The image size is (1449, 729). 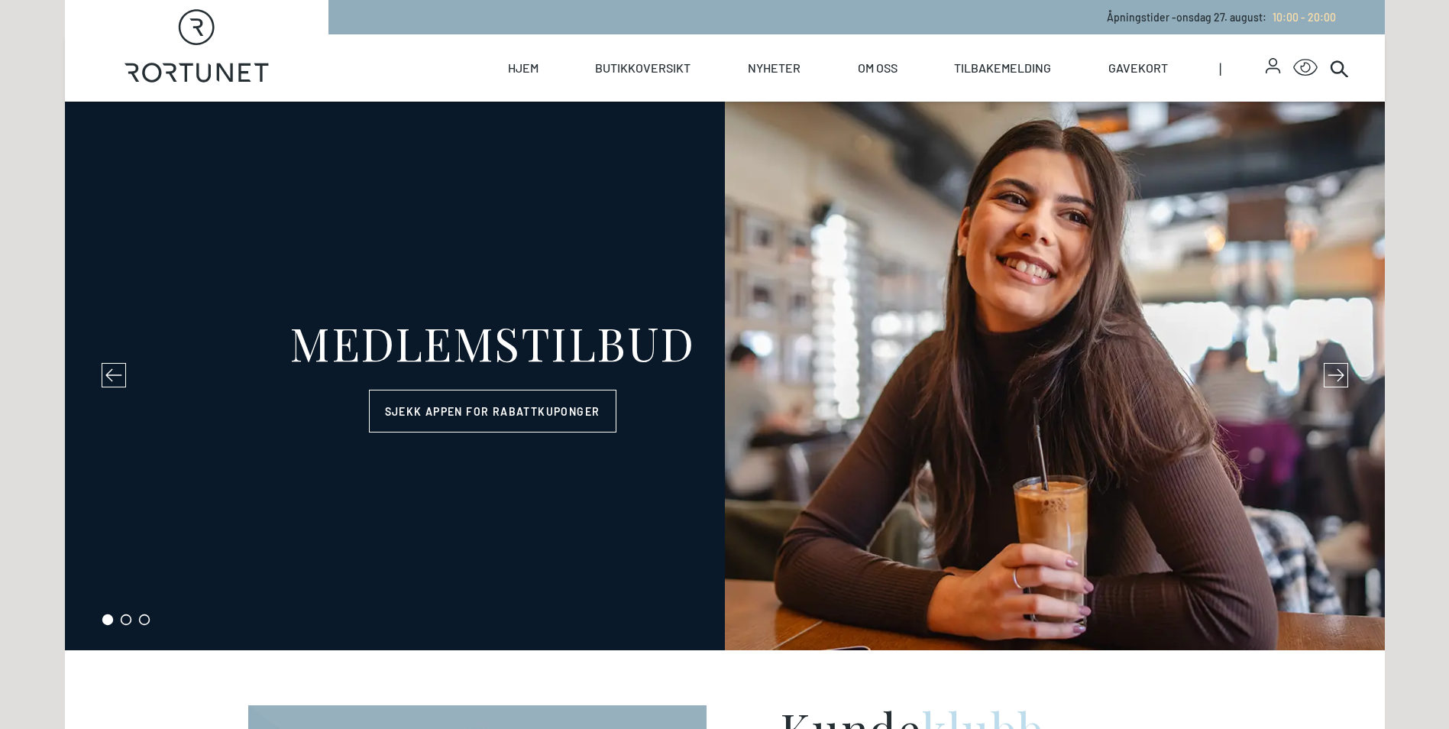 What do you see at coordinates (774, 68) in the screenshot?
I see `a: Nyheter` at bounding box center [774, 68].